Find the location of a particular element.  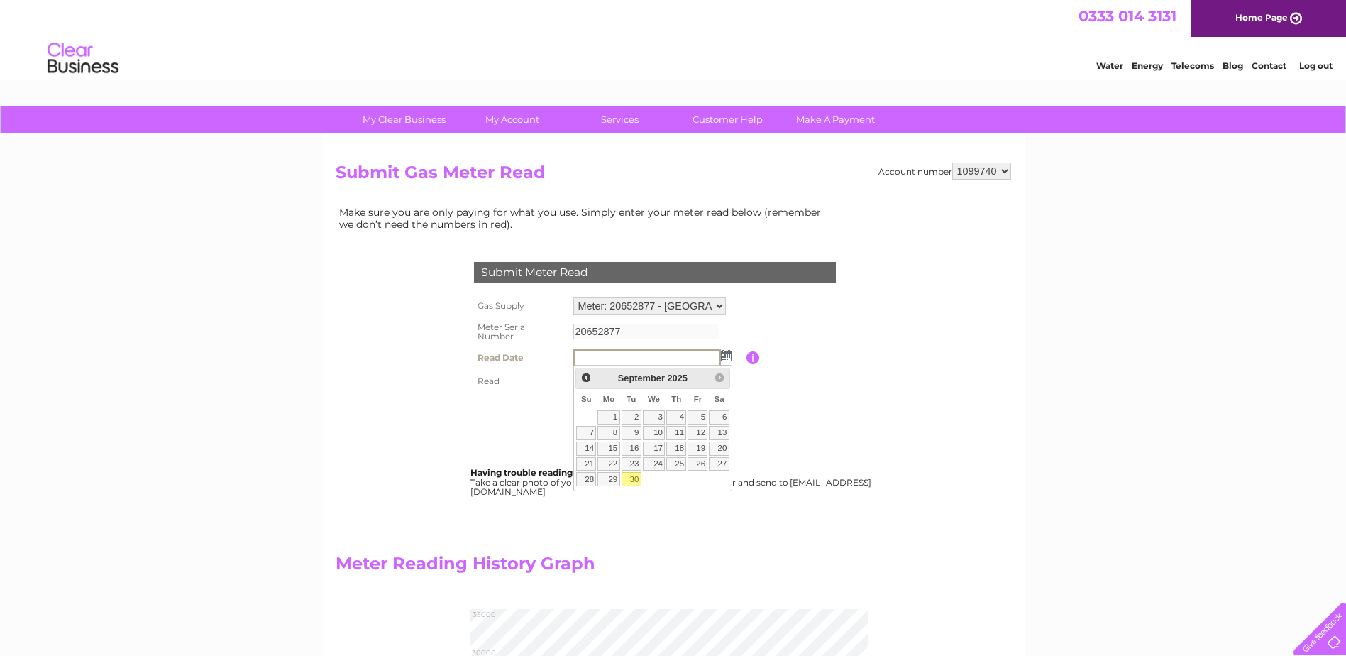

a: 25 is located at coordinates (676, 464).